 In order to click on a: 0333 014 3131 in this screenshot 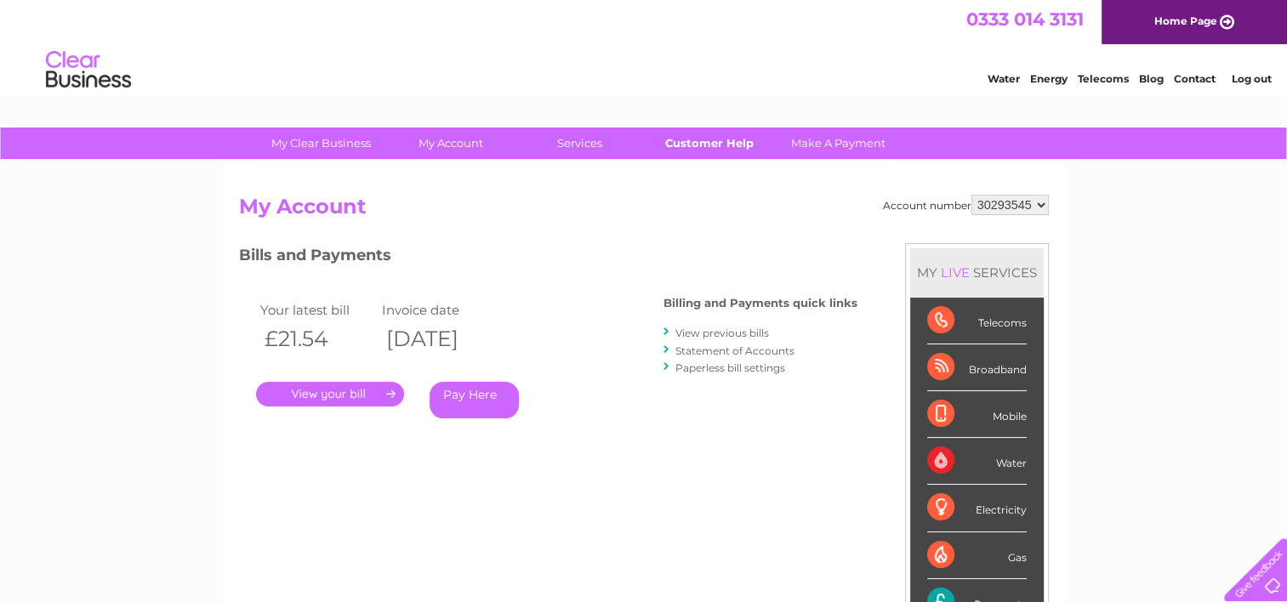, I will do `click(1025, 19)`.